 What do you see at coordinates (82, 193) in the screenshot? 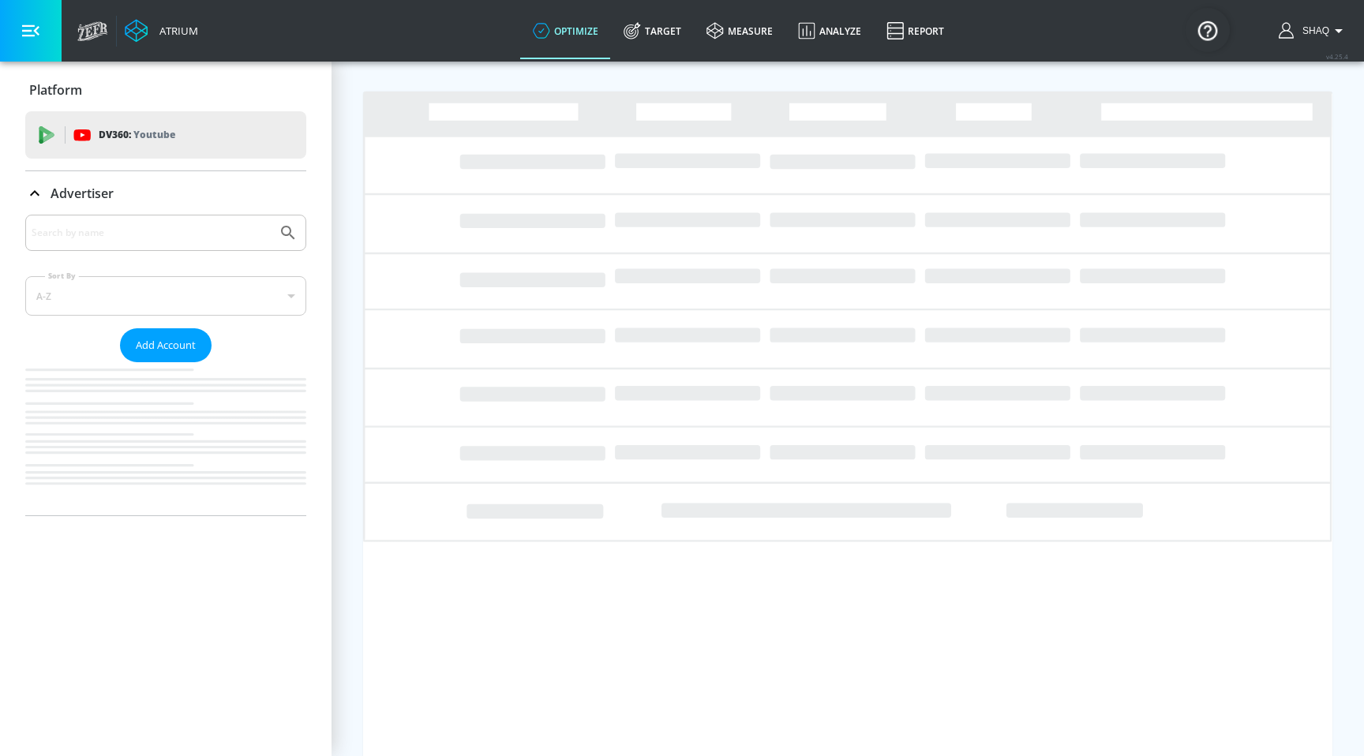
I see `p: Advertiser` at bounding box center [82, 193].